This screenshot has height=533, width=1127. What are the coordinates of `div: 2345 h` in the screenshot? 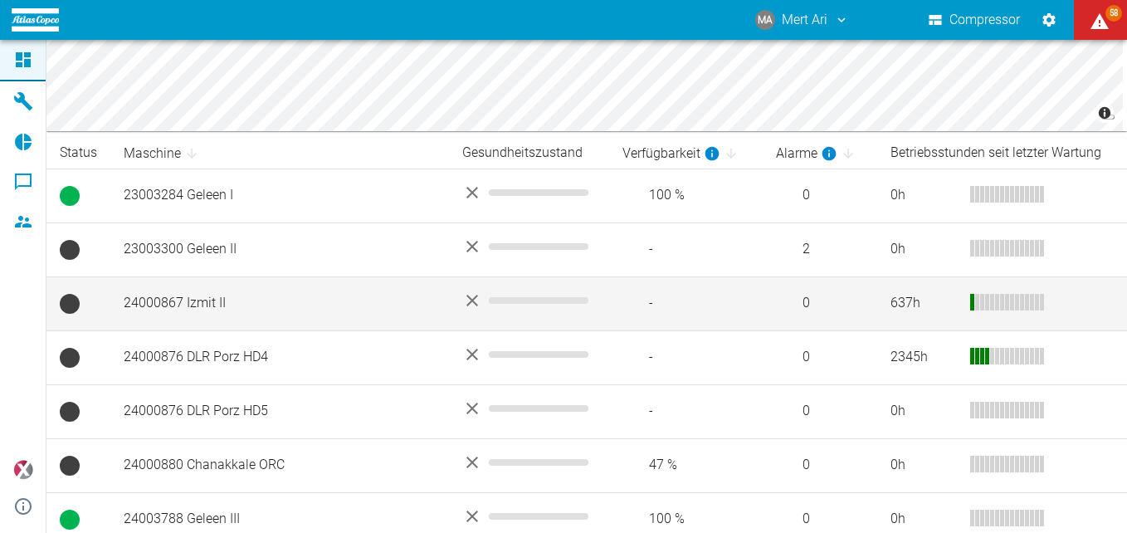 It's located at (924, 357).